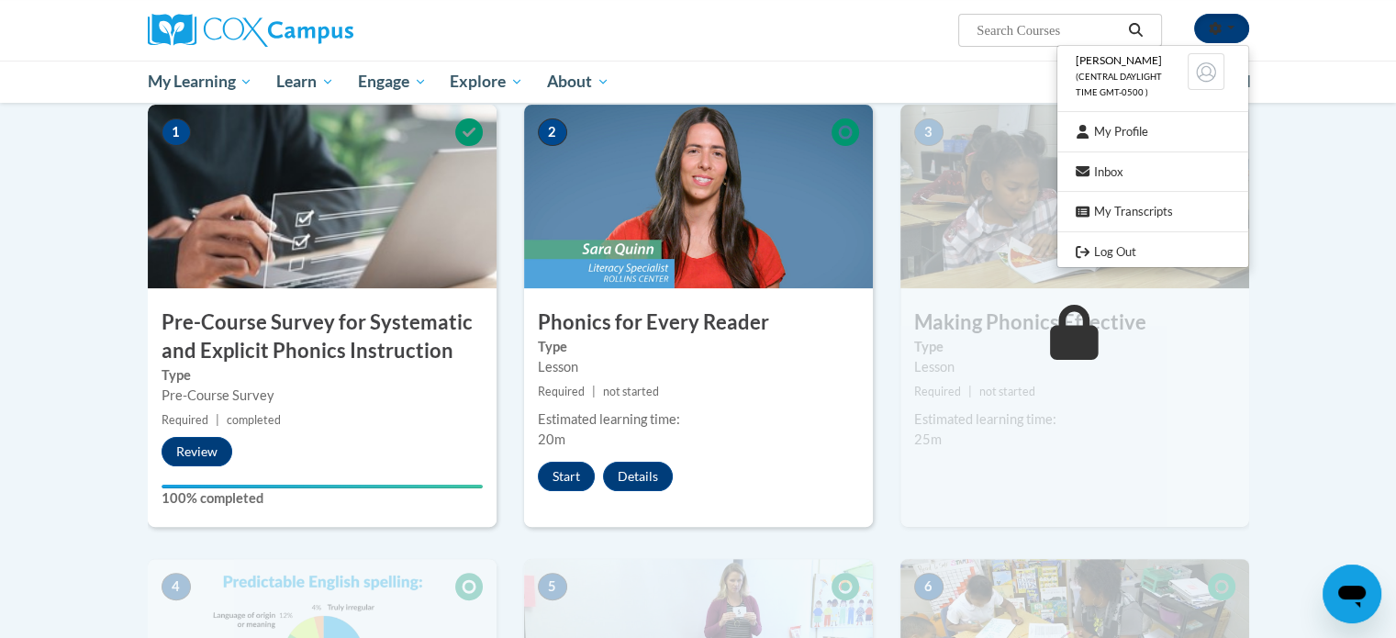 Image resolution: width=1396 pixels, height=638 pixels. Describe the element at coordinates (176, 586) in the screenshot. I see `span: 4` at that location.